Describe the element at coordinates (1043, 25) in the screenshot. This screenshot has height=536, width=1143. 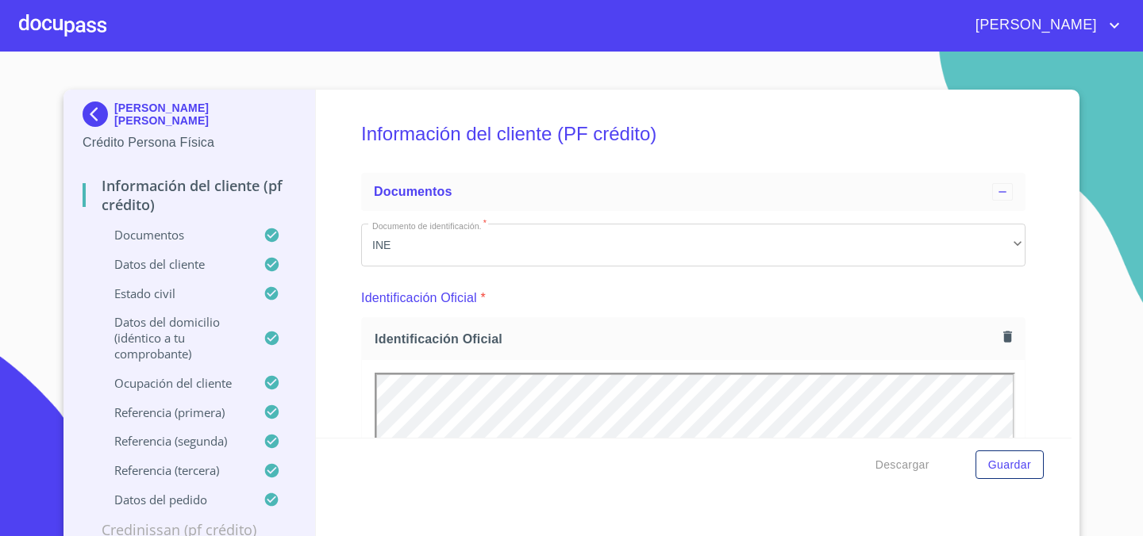
I see `button: account of current user` at that location.